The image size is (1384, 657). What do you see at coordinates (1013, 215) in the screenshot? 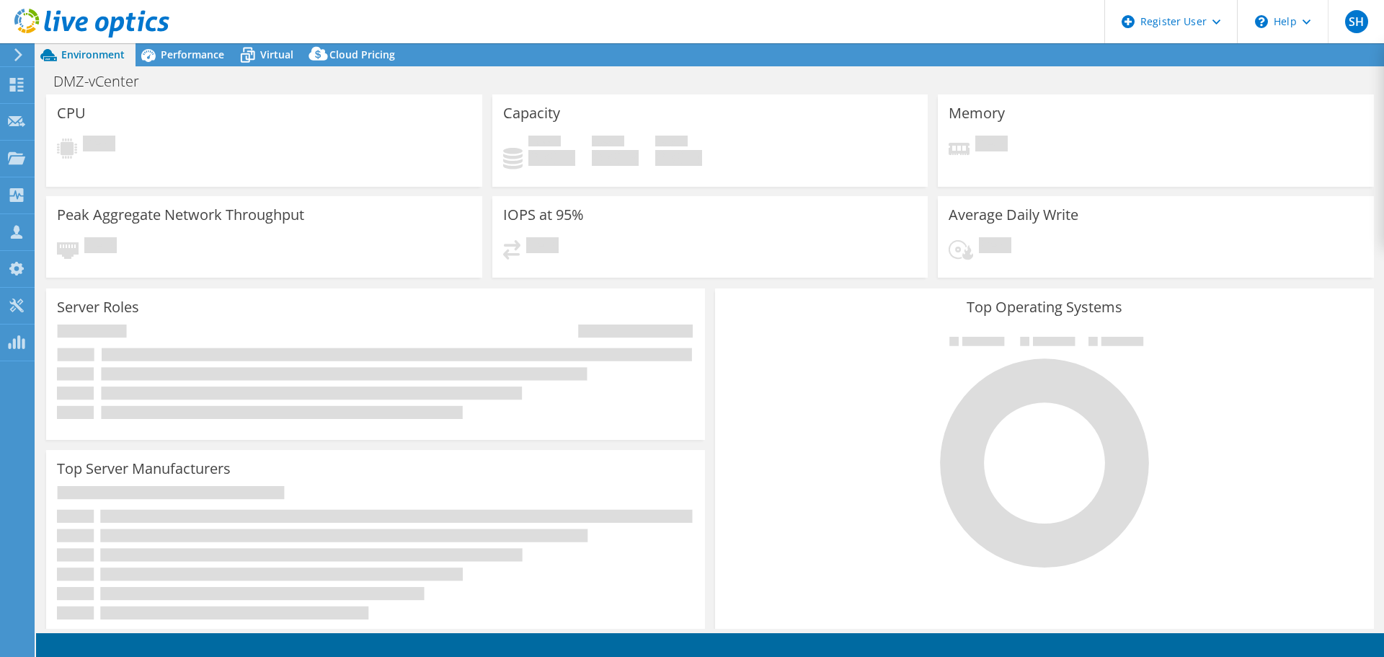
I see `h3: Average Daily Write` at bounding box center [1013, 215].